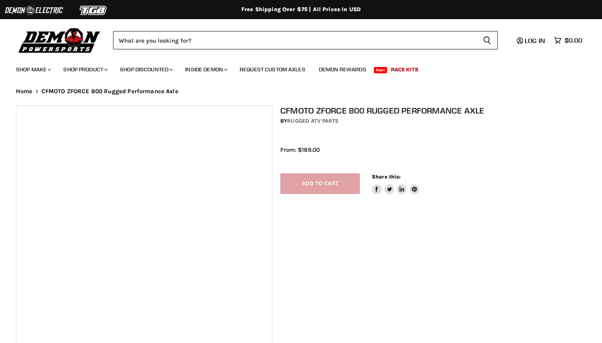 The width and height of the screenshot is (602, 343). What do you see at coordinates (395, 184) in the screenshot?
I see `aside: Share this:` at bounding box center [395, 184].